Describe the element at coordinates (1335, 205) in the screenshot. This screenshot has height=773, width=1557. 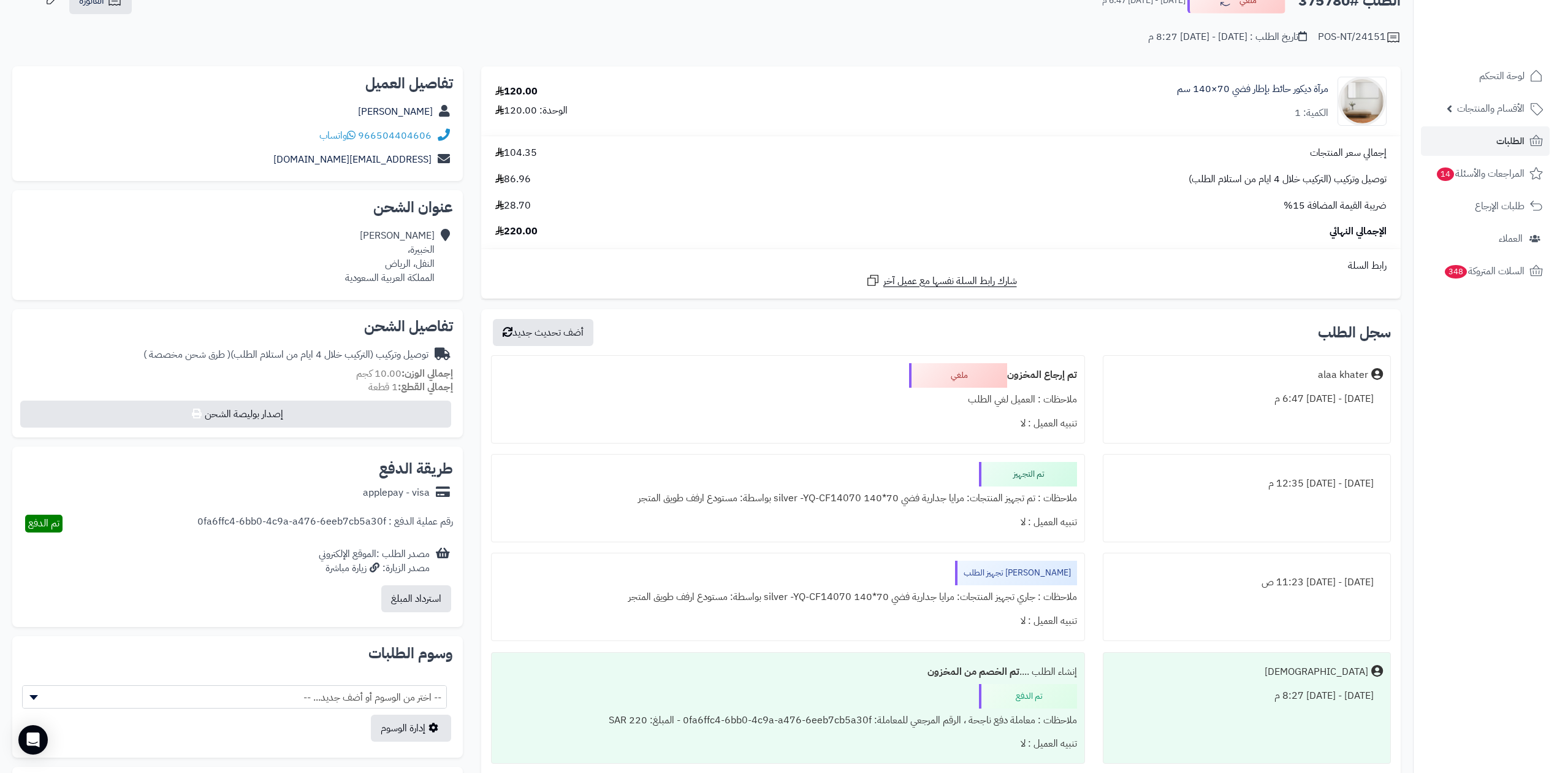
I see `span: ضريبة القيمة المضافة 15%` at that location.